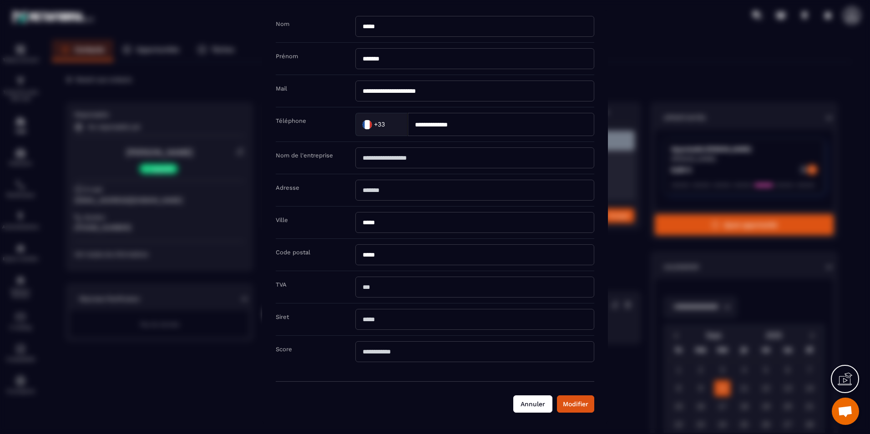 This screenshot has height=434, width=870. I want to click on label: Téléphone, so click(291, 121).